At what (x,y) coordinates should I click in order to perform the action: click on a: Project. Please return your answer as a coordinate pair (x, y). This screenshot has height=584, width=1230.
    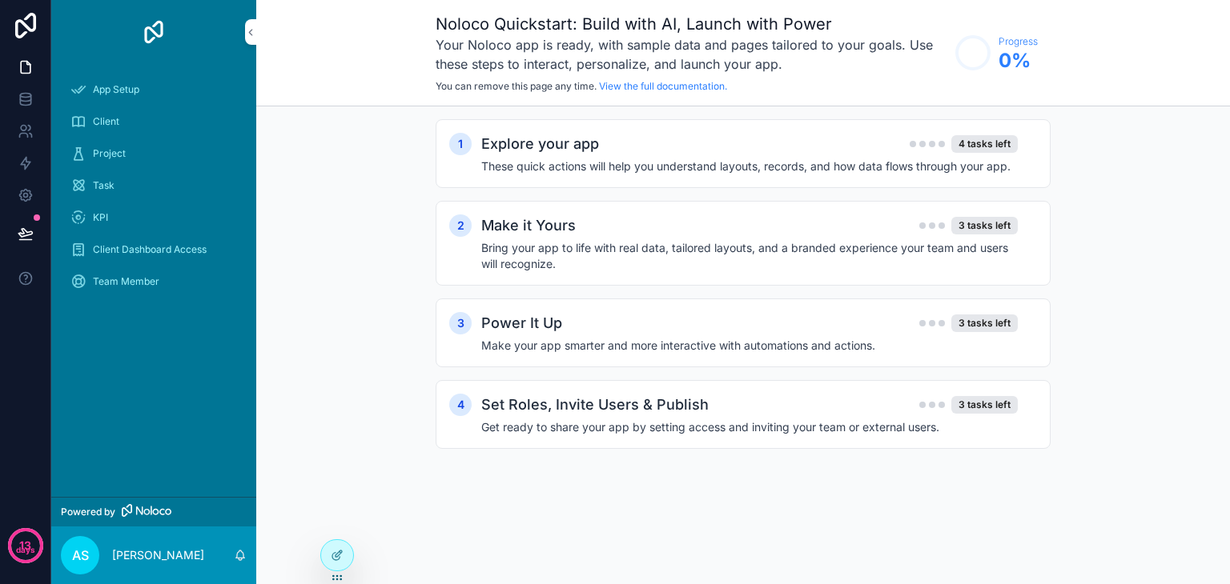
    Looking at the image, I should click on (154, 154).